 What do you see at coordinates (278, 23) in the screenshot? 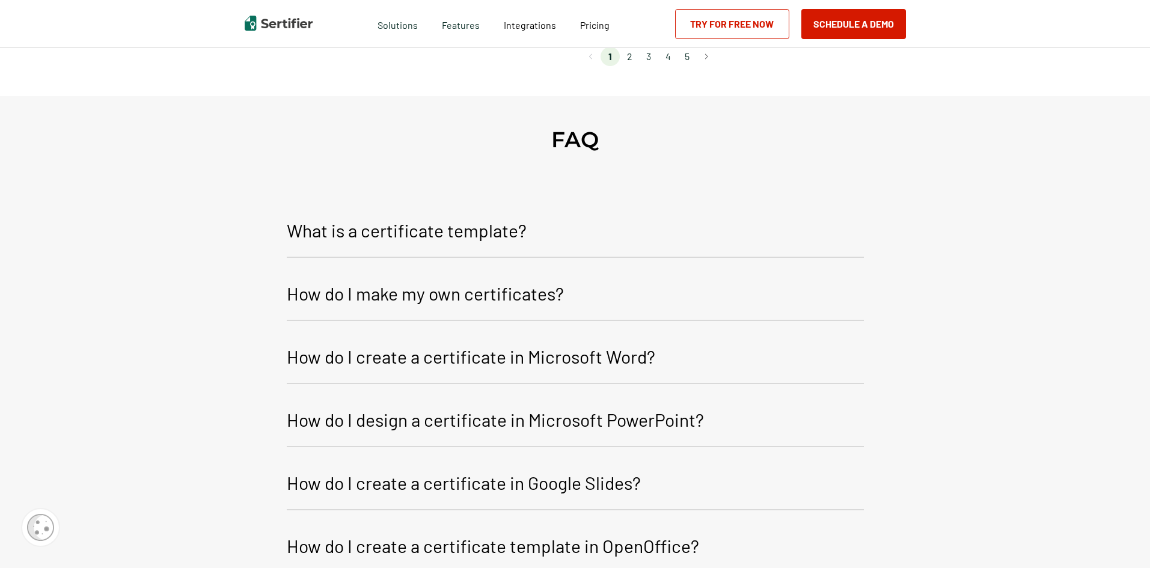
I see `img: Sertifier | Digital Credentialing Platform` at bounding box center [278, 23].